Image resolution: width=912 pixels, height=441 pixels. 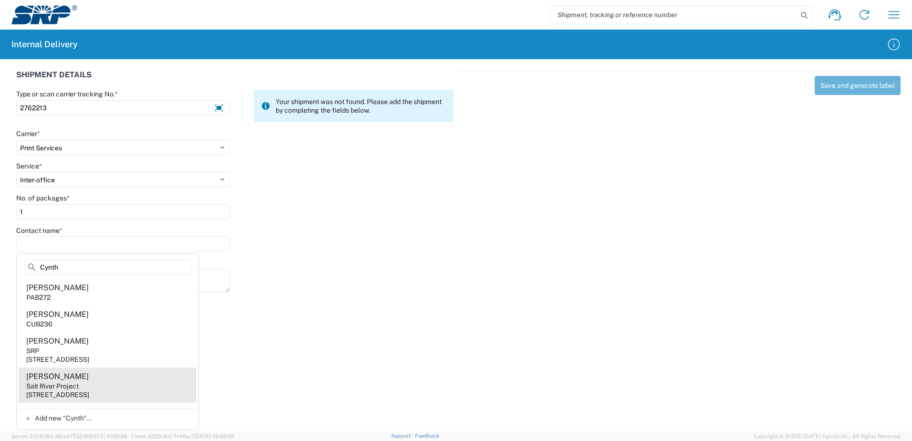 What do you see at coordinates (28, 134) in the screenshot?
I see `label: Carrier` at bounding box center [28, 134].